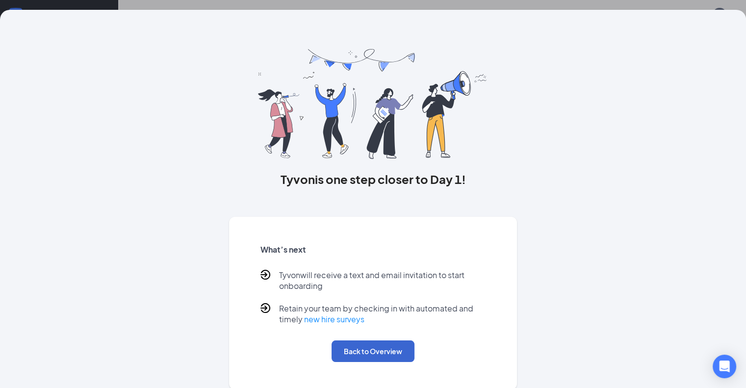  I want to click on button: Back to Overview, so click(373, 351).